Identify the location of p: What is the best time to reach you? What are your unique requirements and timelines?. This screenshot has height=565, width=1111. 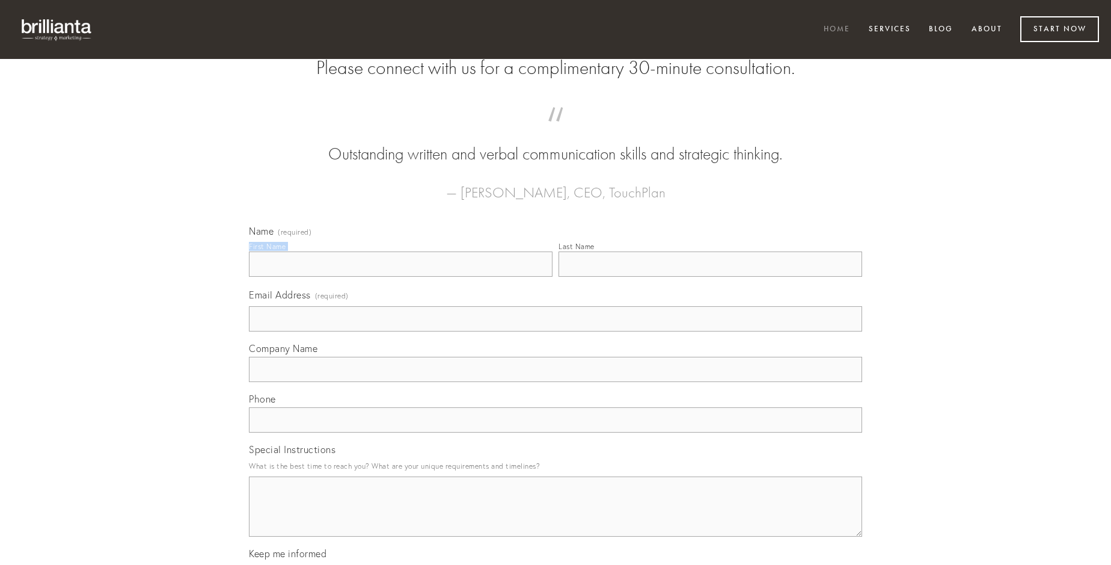
(556, 465).